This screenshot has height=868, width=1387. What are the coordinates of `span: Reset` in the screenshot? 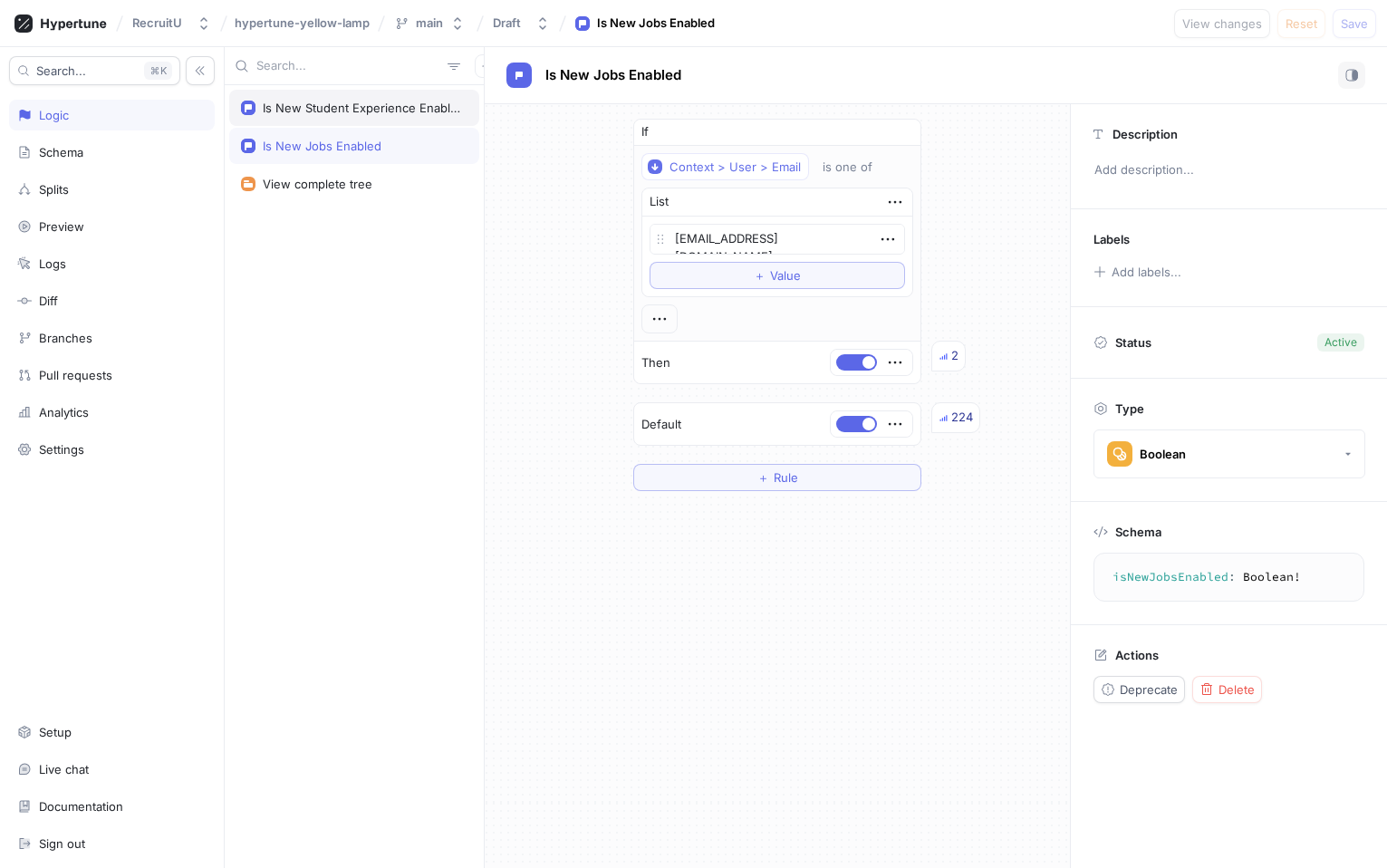 It's located at (1301, 23).